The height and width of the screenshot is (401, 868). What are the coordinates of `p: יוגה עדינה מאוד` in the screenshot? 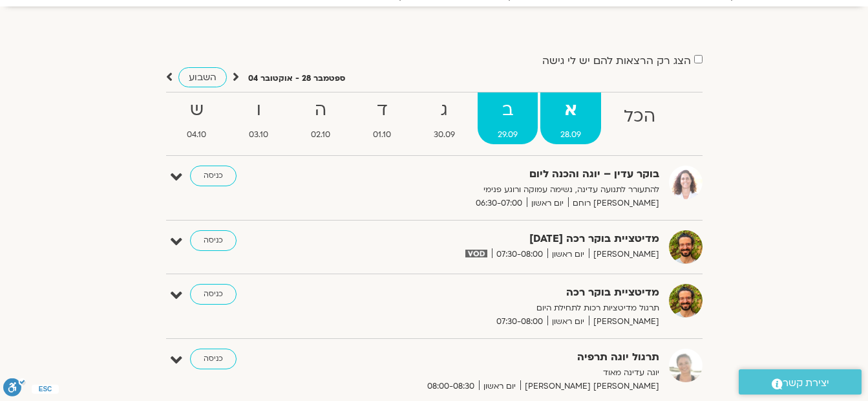 It's located at (501, 372).